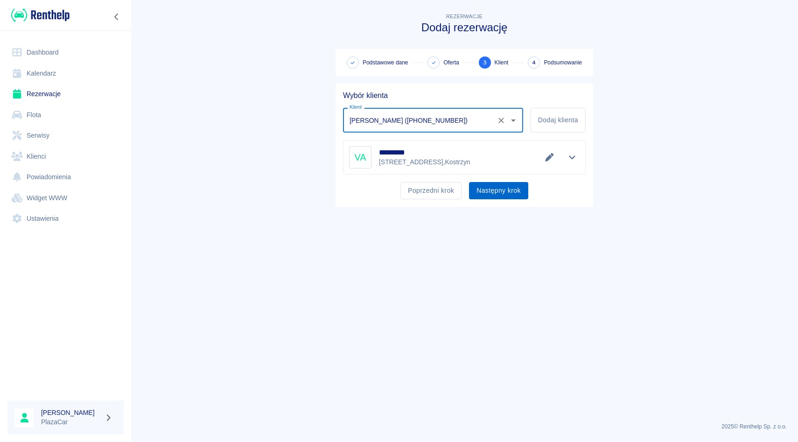 The height and width of the screenshot is (442, 798). Describe the element at coordinates (117, 17) in the screenshot. I see `button: Zwiń nawigację` at that location.